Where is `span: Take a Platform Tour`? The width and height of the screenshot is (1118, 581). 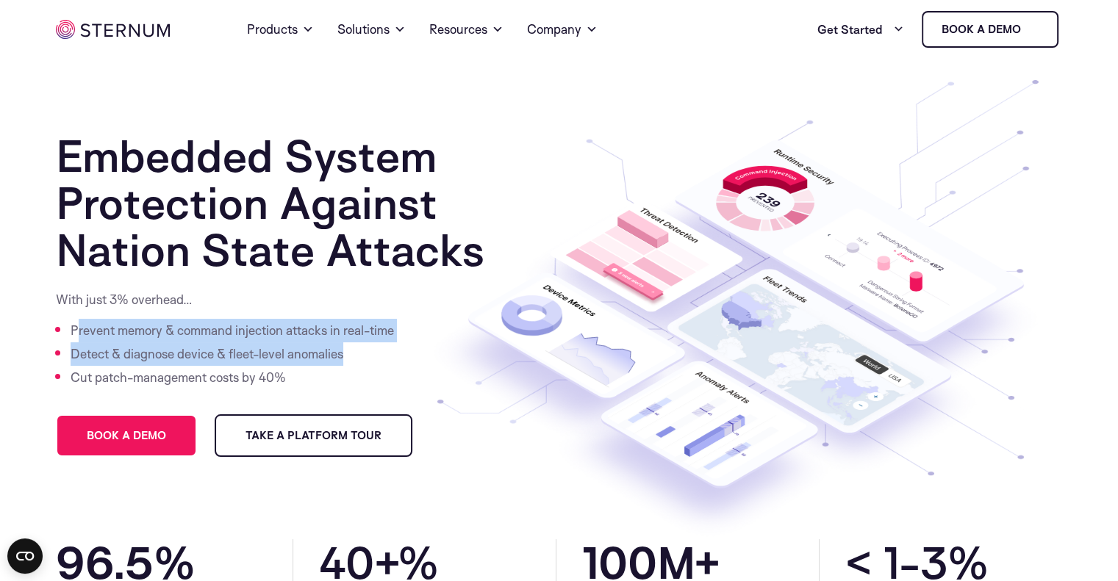 span: Take a Platform Tour is located at coordinates (313, 436).